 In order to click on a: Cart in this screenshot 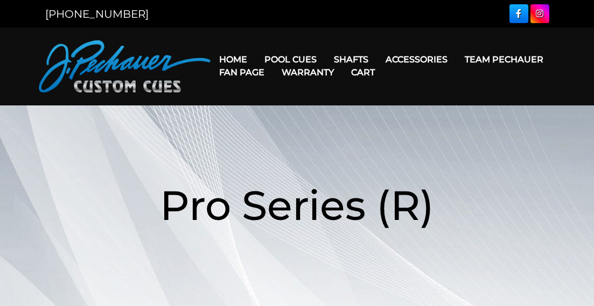, I will do `click(363, 72)`.